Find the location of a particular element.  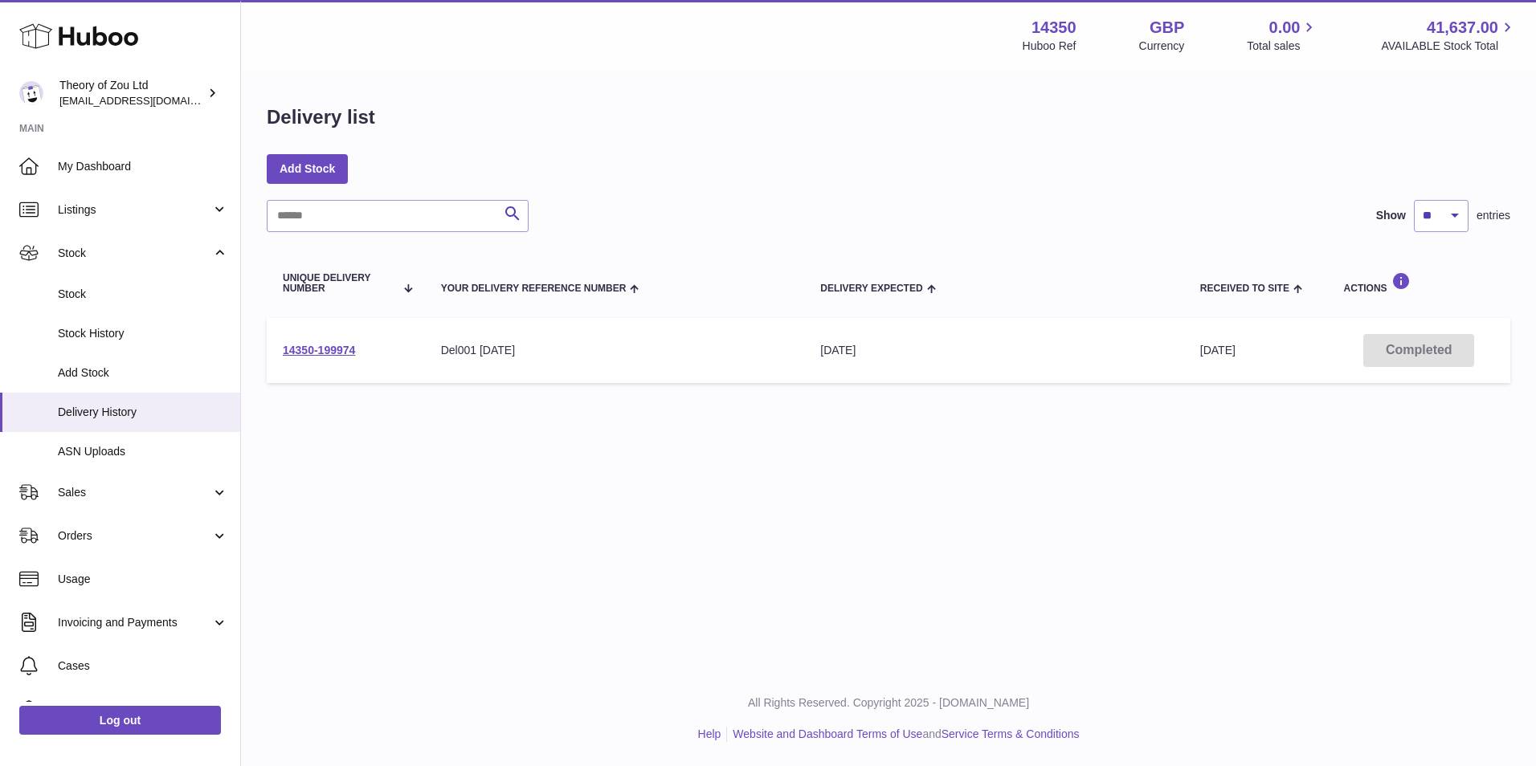

a: 0.00 Total sales is located at coordinates (1282, 35).